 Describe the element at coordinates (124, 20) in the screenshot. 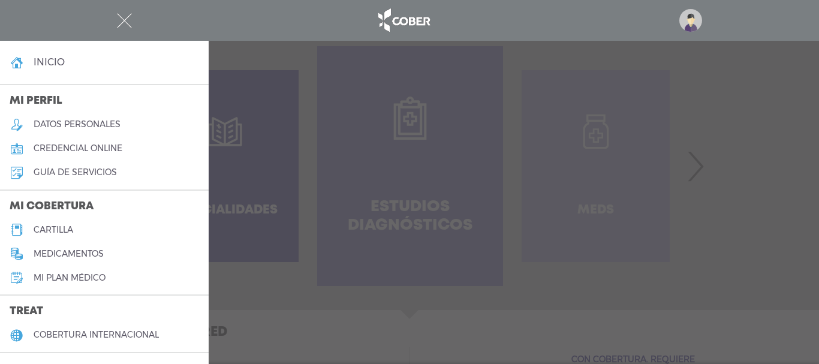

I see `img: Cober_menu-close-white.svg` at that location.